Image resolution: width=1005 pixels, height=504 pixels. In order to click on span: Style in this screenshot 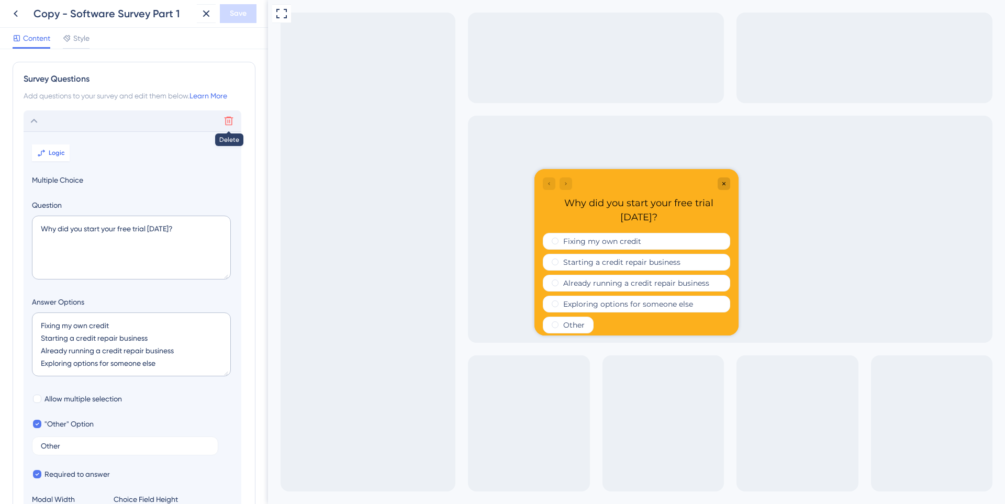, I will do `click(81, 38)`.